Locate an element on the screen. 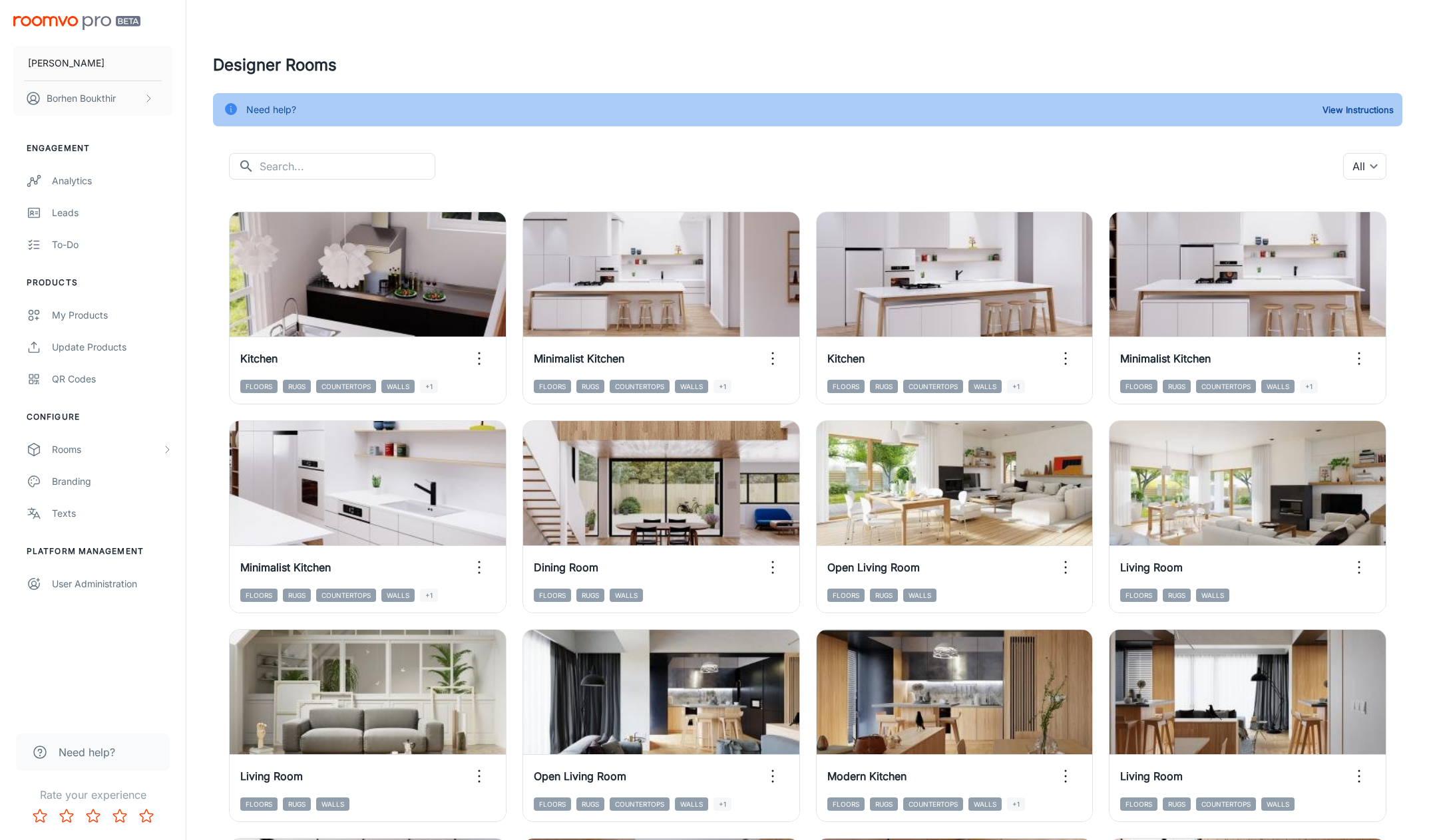 This screenshot has width=1429, height=840. div: To-do is located at coordinates (112, 245).